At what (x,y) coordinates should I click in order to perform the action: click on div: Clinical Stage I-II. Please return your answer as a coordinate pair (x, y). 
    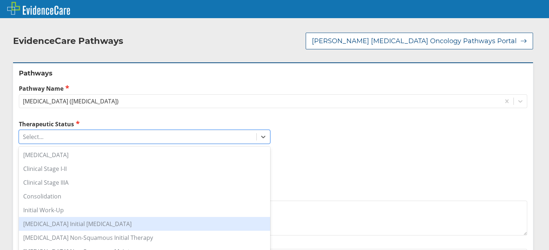
    Looking at the image, I should click on (144, 169).